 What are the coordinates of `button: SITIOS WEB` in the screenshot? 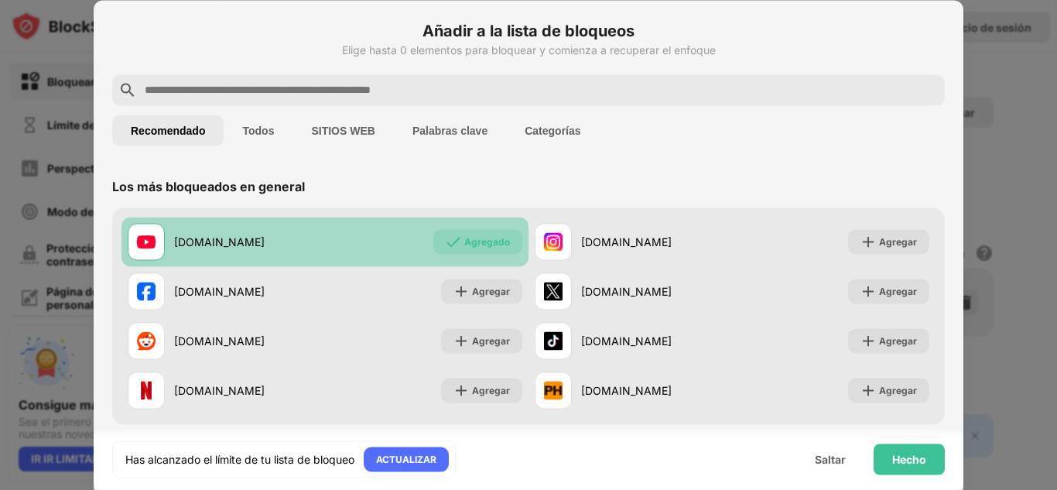 It's located at (343, 130).